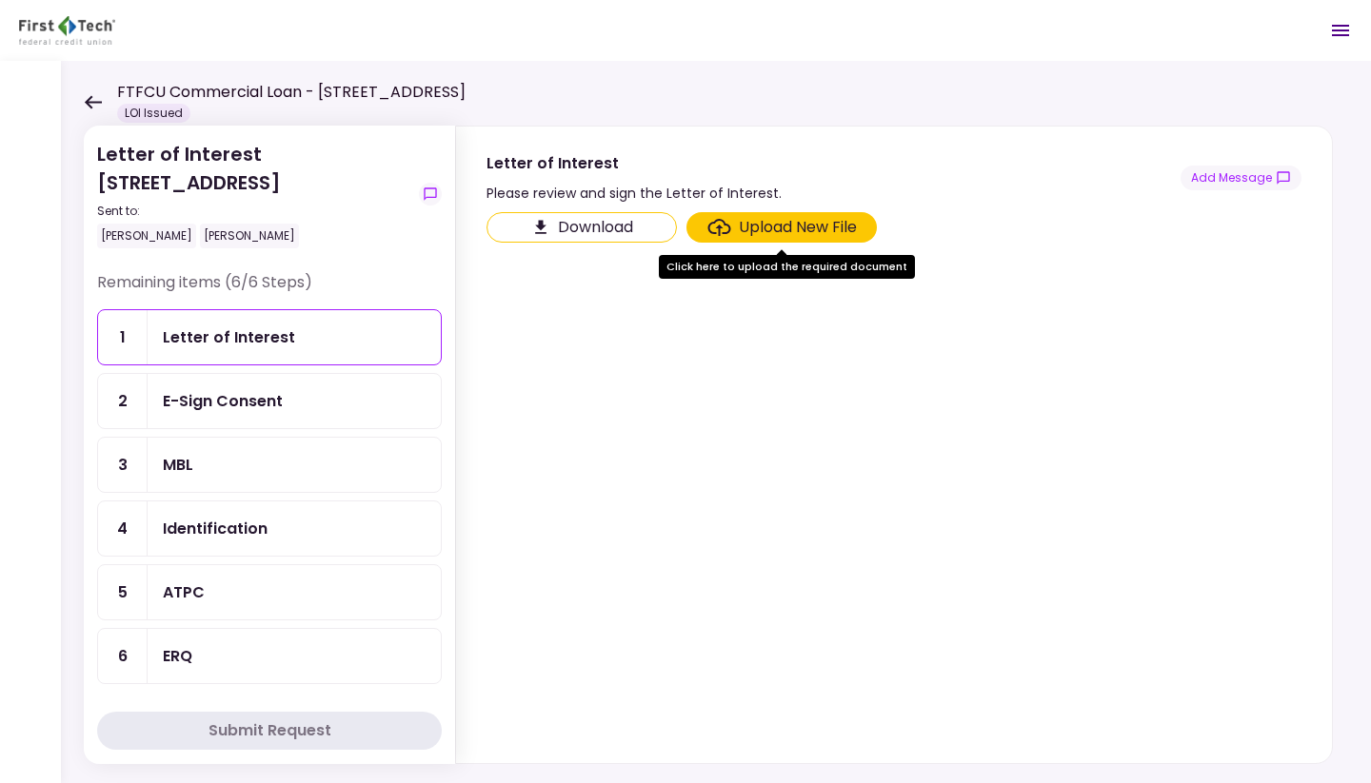 Image resolution: width=1371 pixels, height=783 pixels. I want to click on span: Click here to upload the required document, so click(781, 227).